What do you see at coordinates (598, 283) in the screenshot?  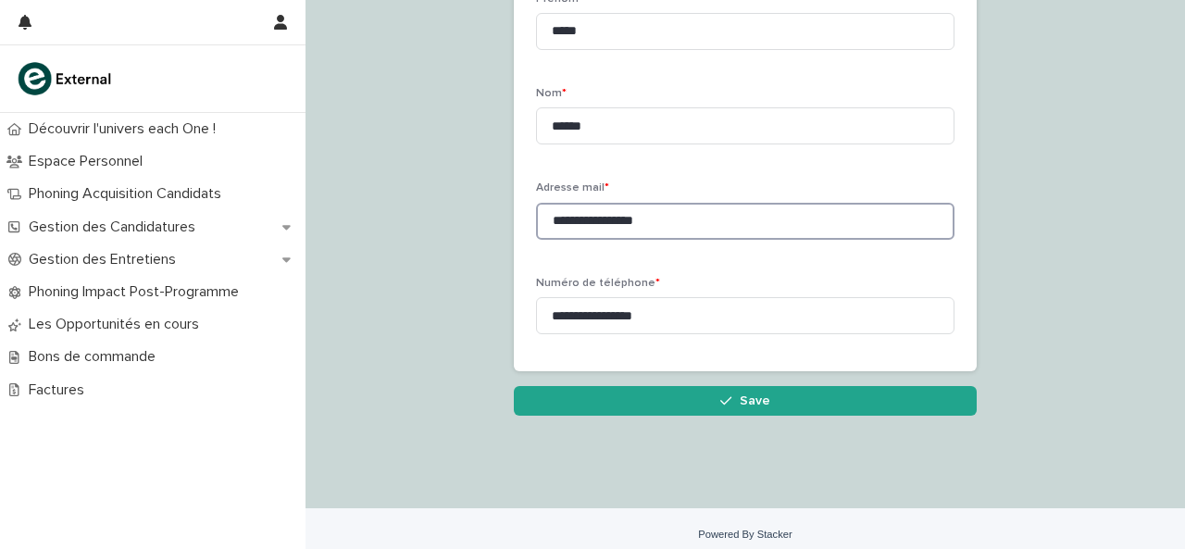 I see `span: Numéro de téléphone` at bounding box center [598, 283].